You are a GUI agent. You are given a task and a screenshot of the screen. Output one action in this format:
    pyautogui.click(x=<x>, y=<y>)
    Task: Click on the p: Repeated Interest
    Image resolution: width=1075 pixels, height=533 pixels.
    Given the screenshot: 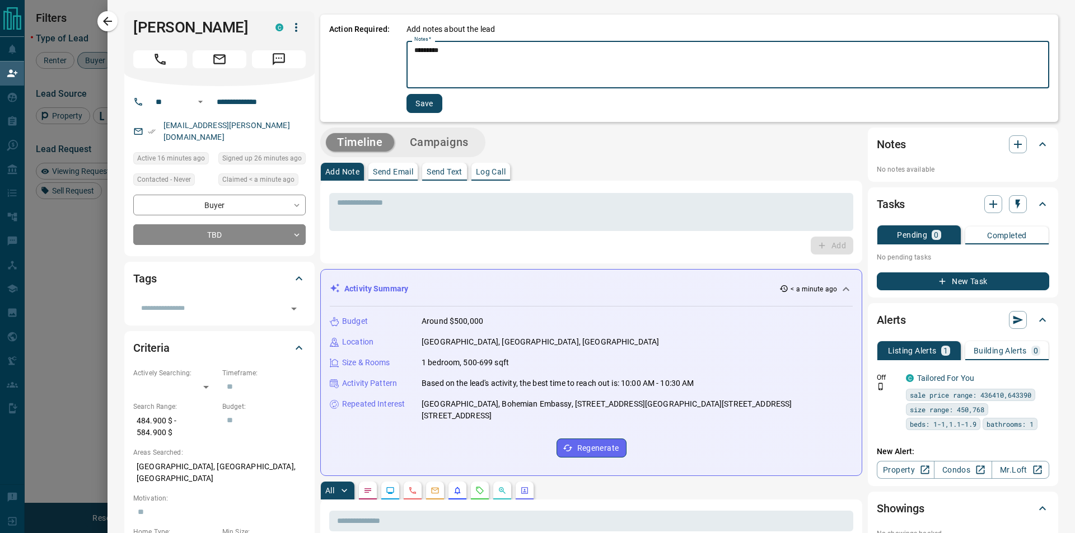 What is the action you would take?
    pyautogui.click(x=373, y=404)
    